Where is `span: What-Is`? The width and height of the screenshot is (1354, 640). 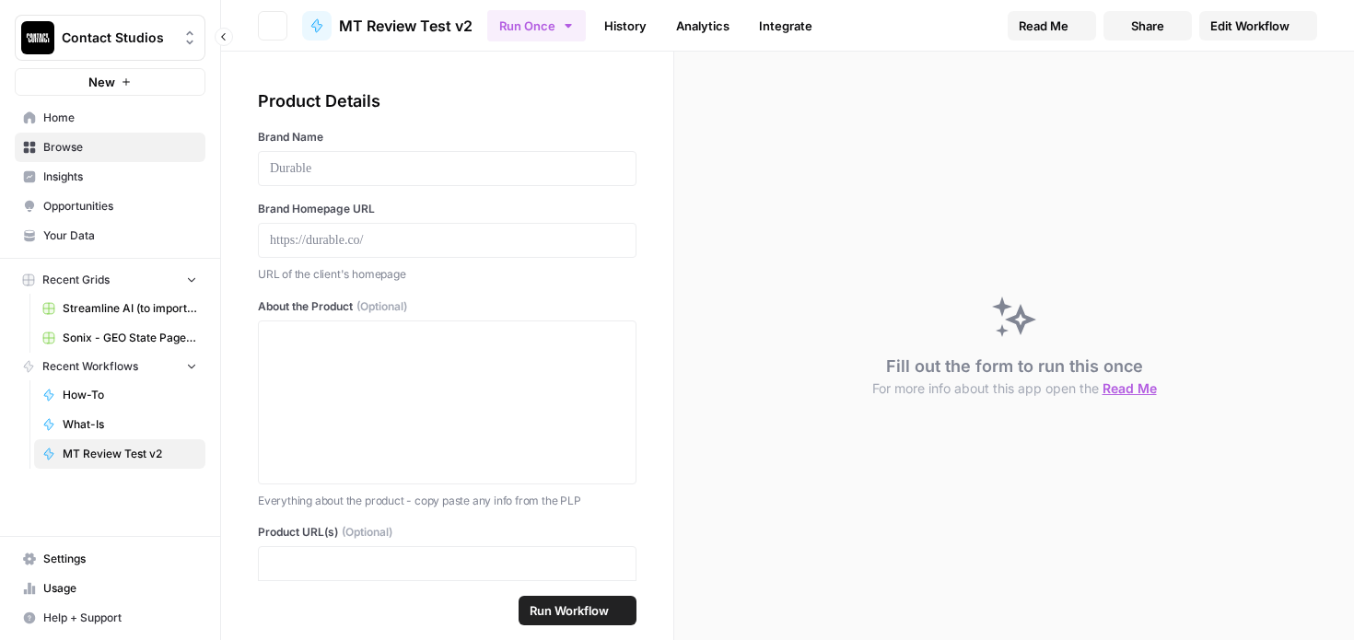
span: What-Is is located at coordinates (130, 425).